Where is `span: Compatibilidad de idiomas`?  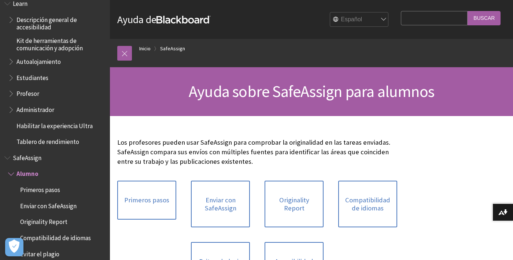
span: Compatibilidad de idiomas is located at coordinates (55, 236).